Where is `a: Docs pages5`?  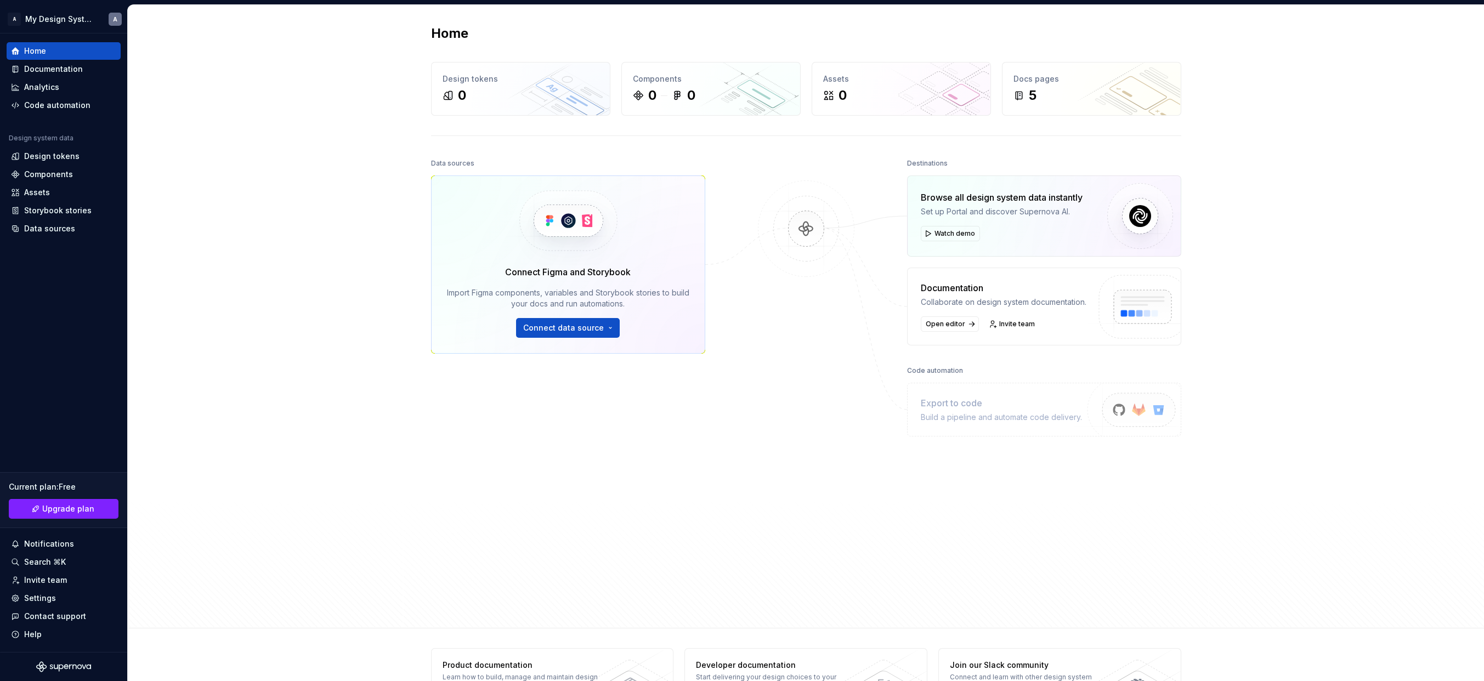 a: Docs pages5 is located at coordinates (1091, 89).